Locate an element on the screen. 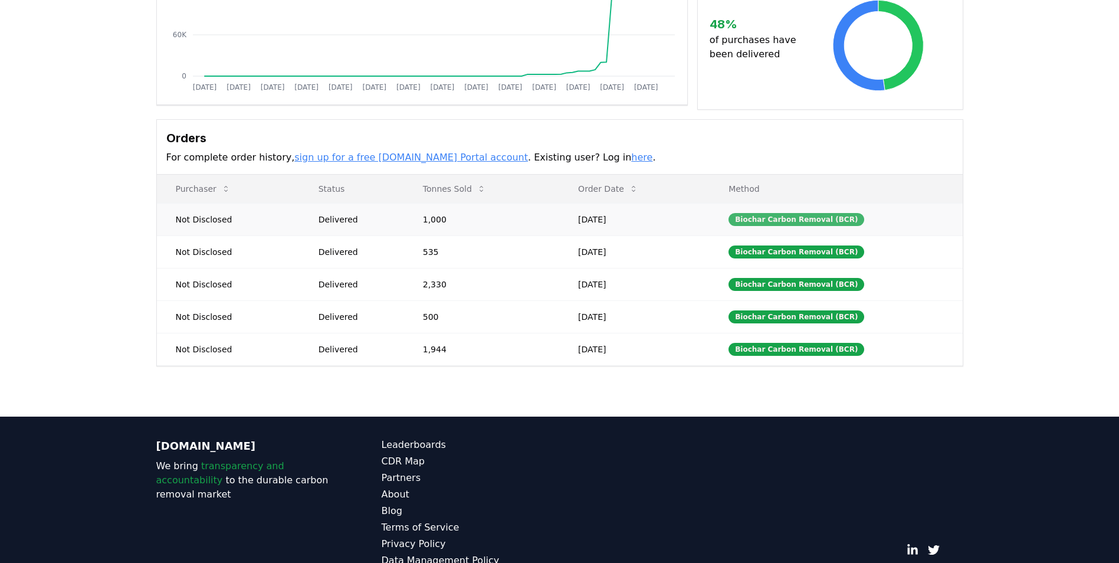 The width and height of the screenshot is (1119, 563). td: 1,000 is located at coordinates (481, 219).